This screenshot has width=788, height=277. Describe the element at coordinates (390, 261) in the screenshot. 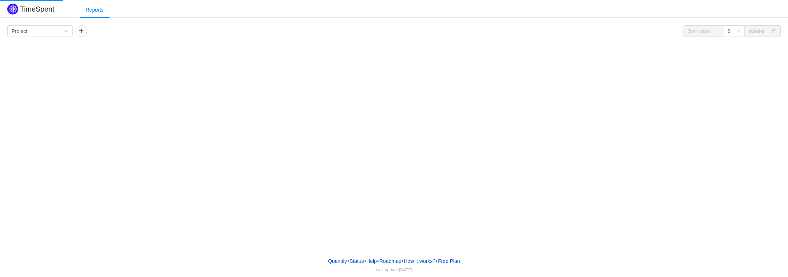

I see `a: Roadmap` at that location.